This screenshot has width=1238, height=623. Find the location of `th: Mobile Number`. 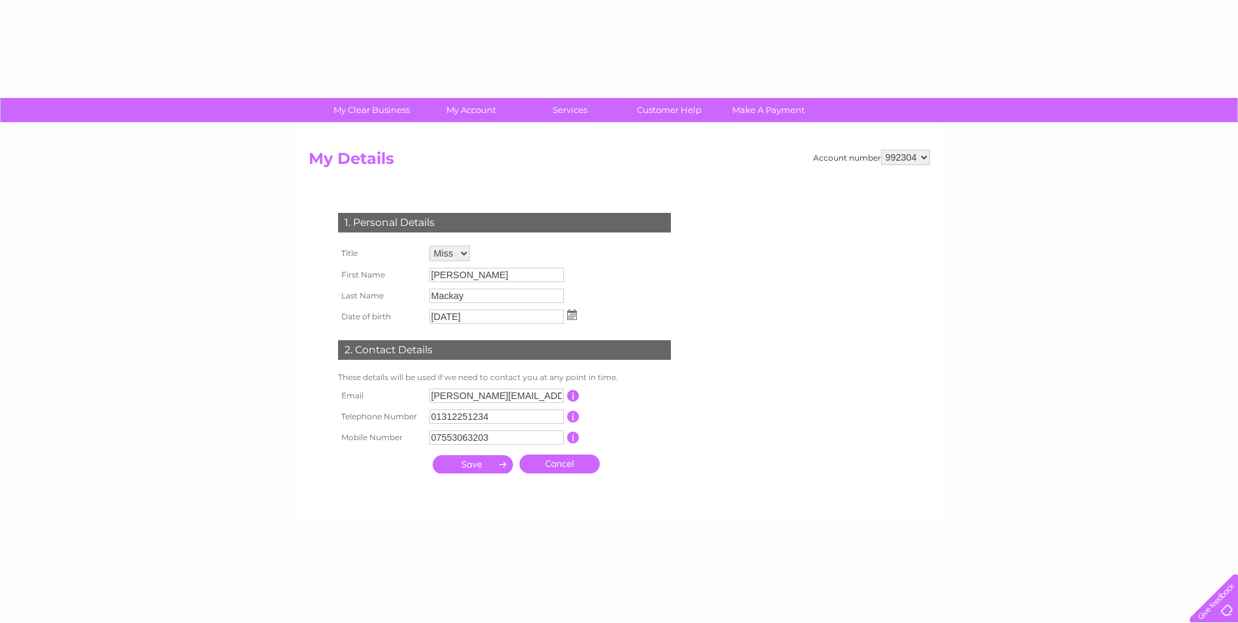

th: Mobile Number is located at coordinates (381, 437).